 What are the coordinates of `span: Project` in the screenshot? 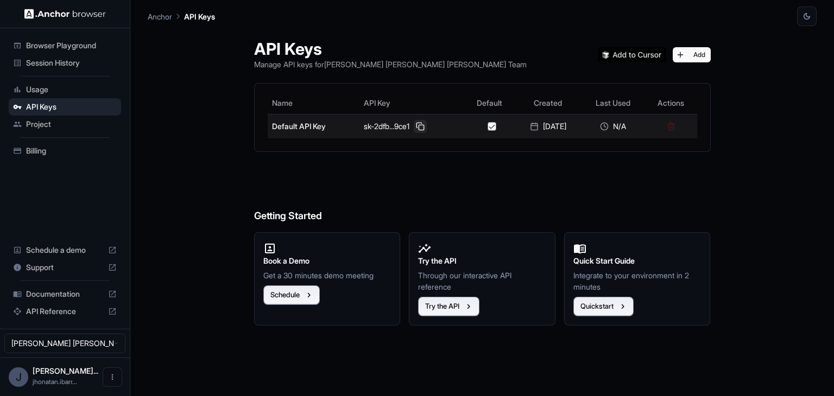 It's located at (71, 124).